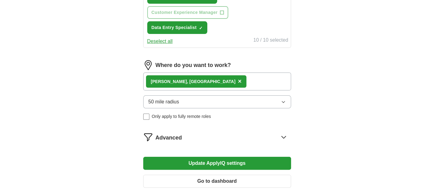 Image resolution: width=434 pixels, height=196 pixels. I want to click on img: location.png, so click(148, 65).